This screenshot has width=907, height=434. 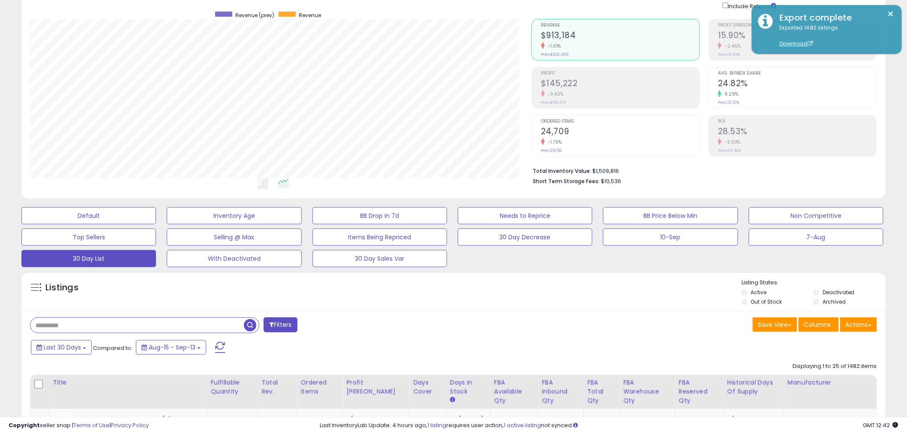 I want to click on small: Prev: 25,150, so click(x=551, y=150).